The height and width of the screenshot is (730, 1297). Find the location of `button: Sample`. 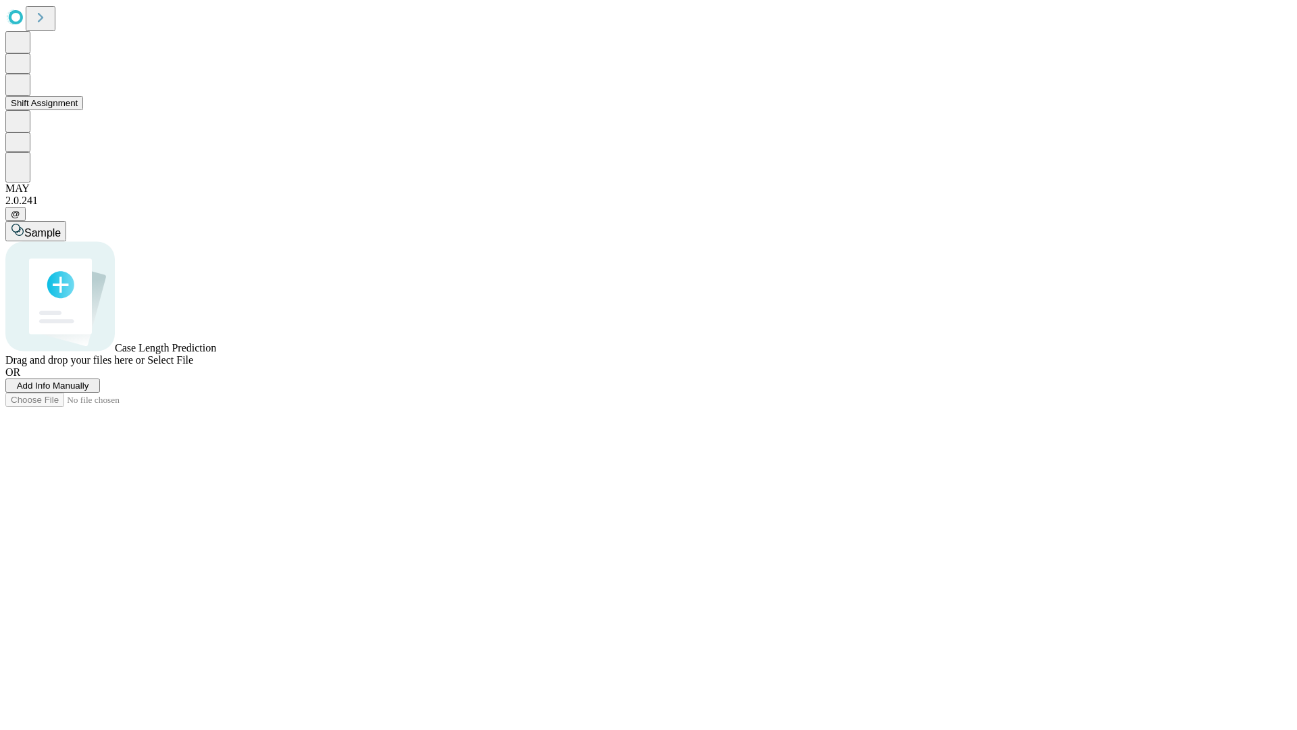

button: Sample is located at coordinates (36, 231).